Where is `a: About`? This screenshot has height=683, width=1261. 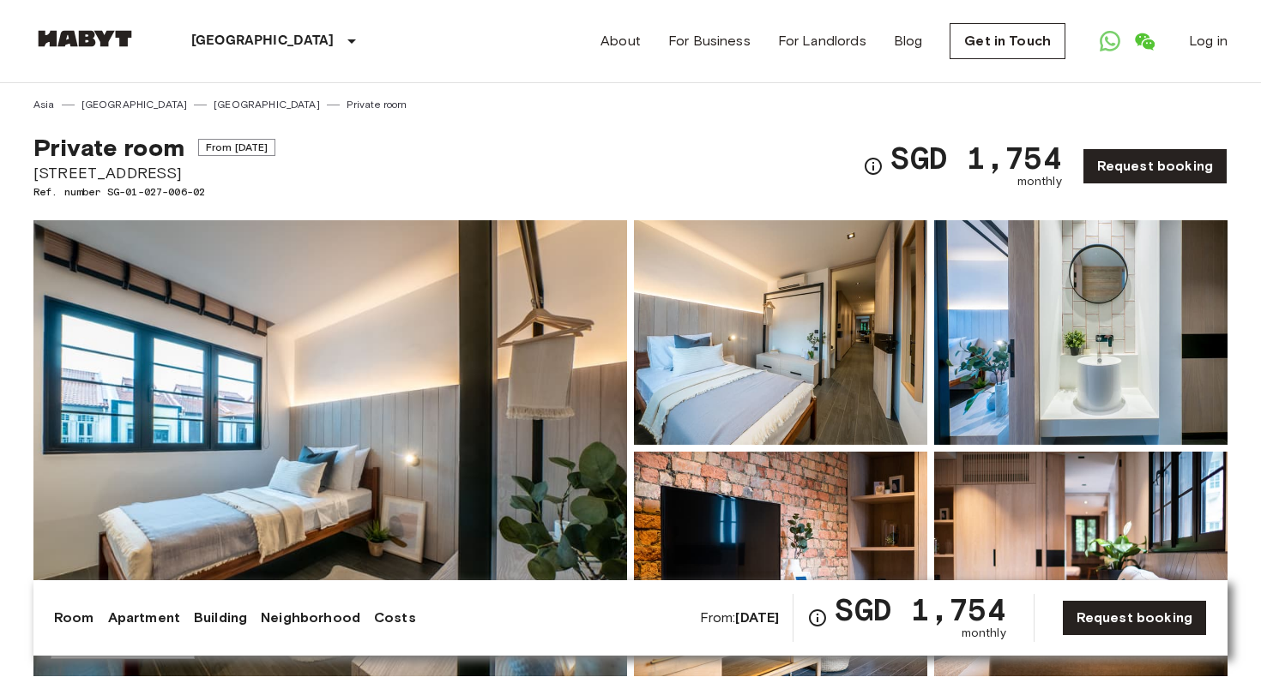 a: About is located at coordinates (620, 41).